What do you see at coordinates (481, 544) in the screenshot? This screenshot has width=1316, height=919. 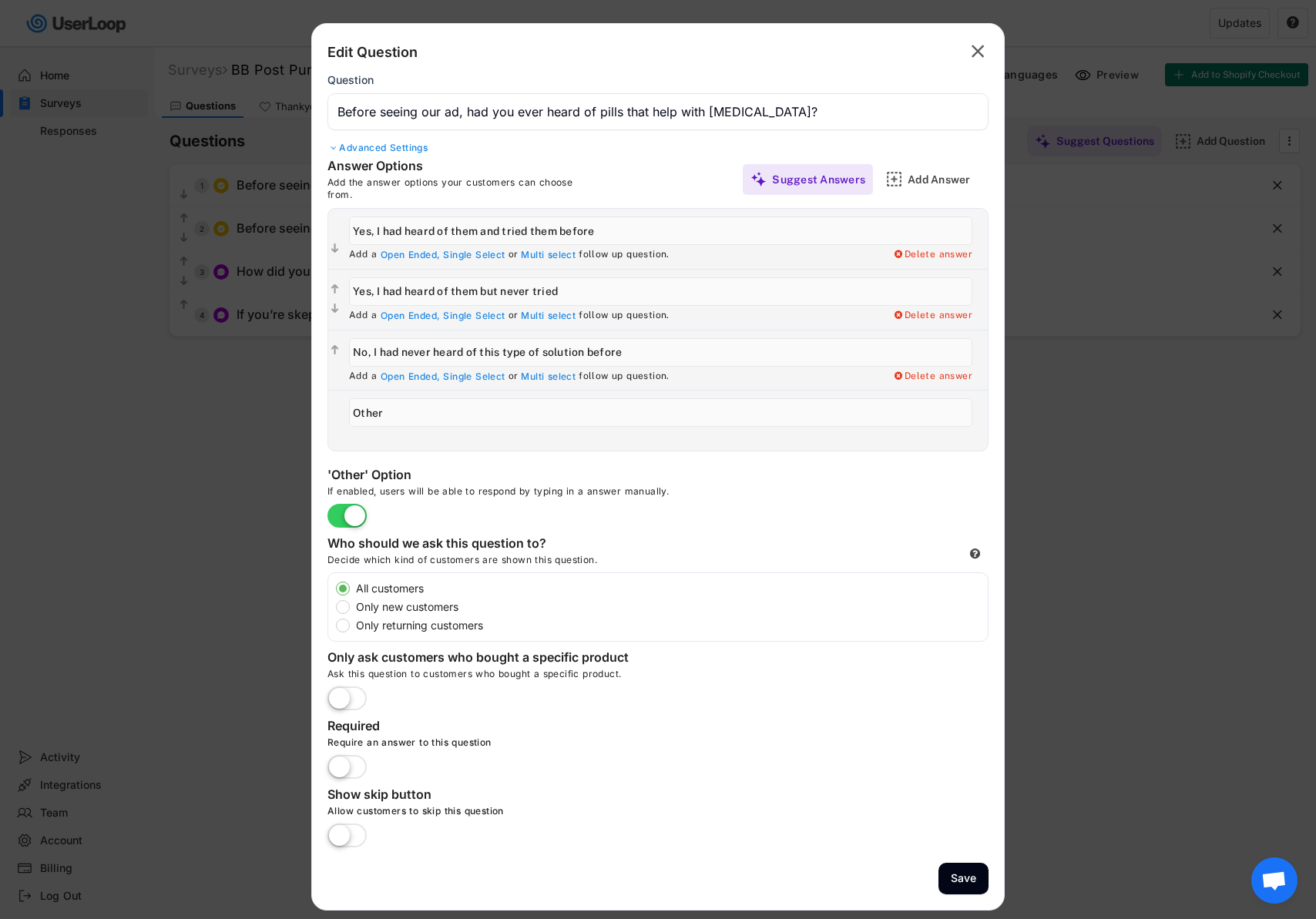 I see `div: Who should we ask this question to?` at bounding box center [481, 544].